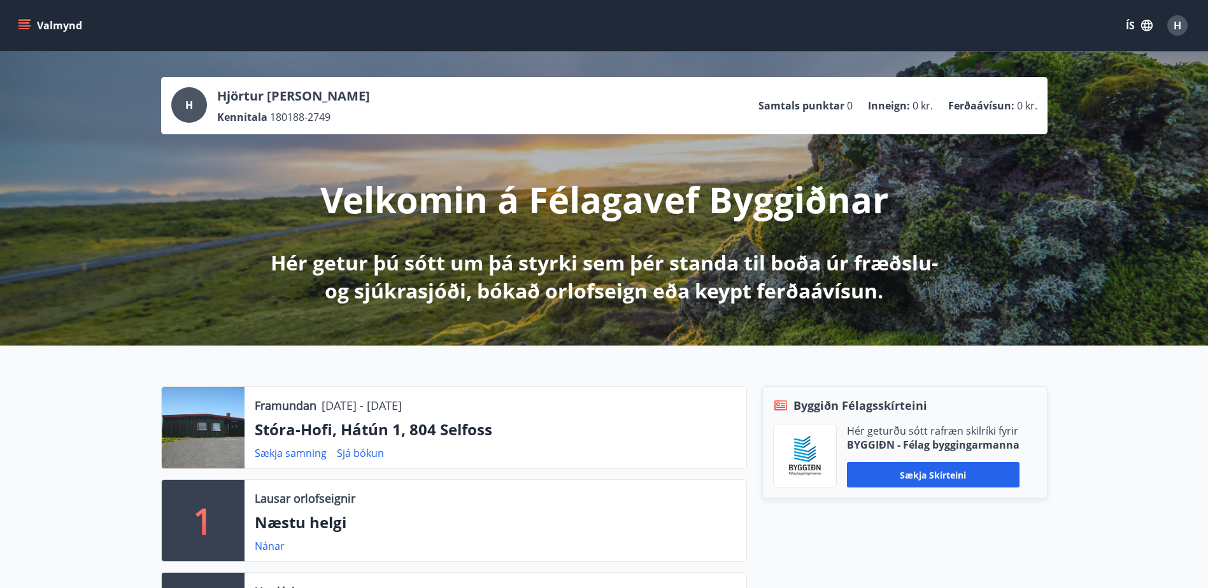 This screenshot has width=1208, height=588. What do you see at coordinates (805, 456) in the screenshot?
I see `img: BKlGVmlTW1Qrz68WFGMFQUcXHWdQd7yePWMkvn3i.png` at bounding box center [805, 456].